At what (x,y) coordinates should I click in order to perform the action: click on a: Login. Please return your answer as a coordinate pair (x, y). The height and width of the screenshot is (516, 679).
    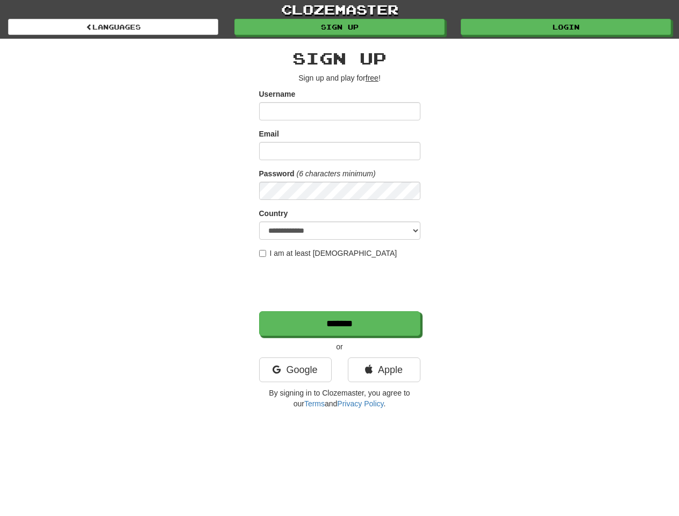
    Looking at the image, I should click on (566, 27).